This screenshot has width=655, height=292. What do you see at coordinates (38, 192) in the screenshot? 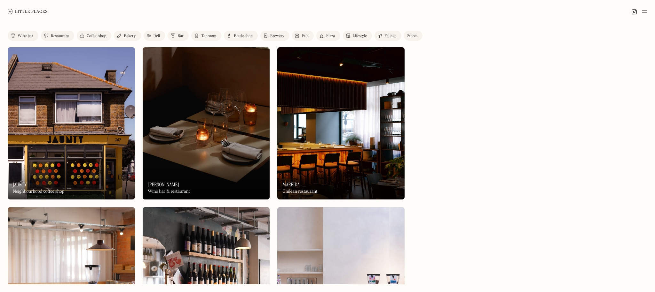
I see `div: Neighbourhood coffee shop` at bounding box center [38, 192].